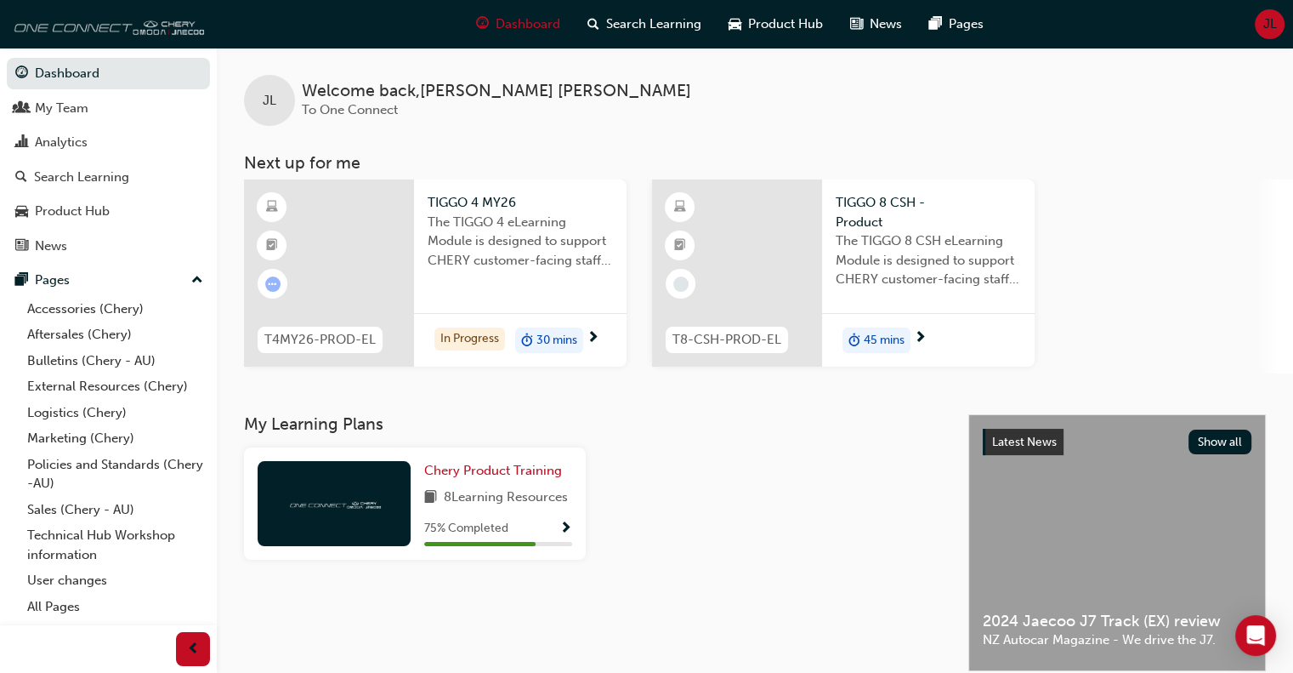  I want to click on span: up-icon, so click(197, 281).